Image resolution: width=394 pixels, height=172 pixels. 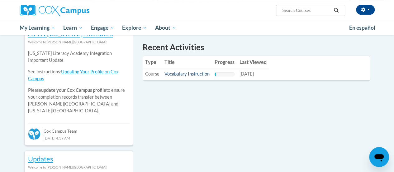 What do you see at coordinates (73, 28) in the screenshot?
I see `span: Learn` at bounding box center [73, 28].